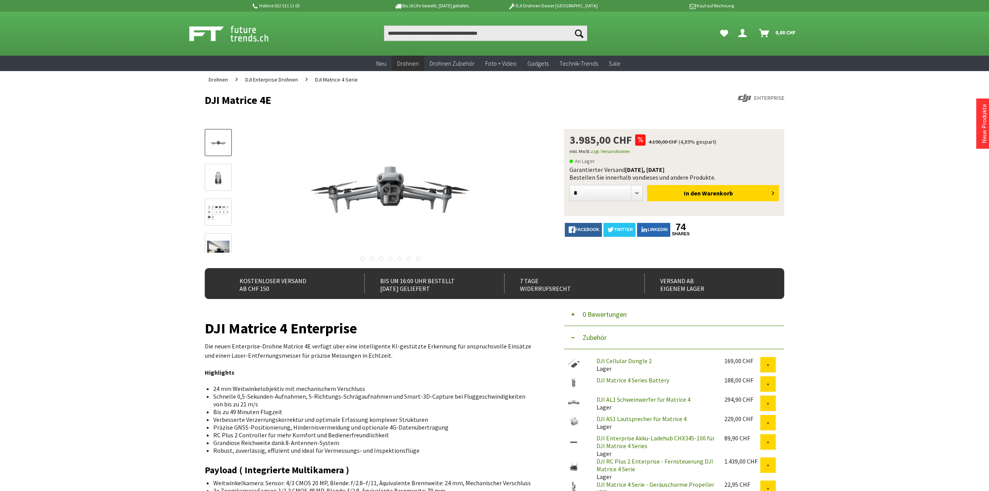  I want to click on input: Produkt, Marke, Kategorie, EAN, Artikelnummer…, so click(486, 33).